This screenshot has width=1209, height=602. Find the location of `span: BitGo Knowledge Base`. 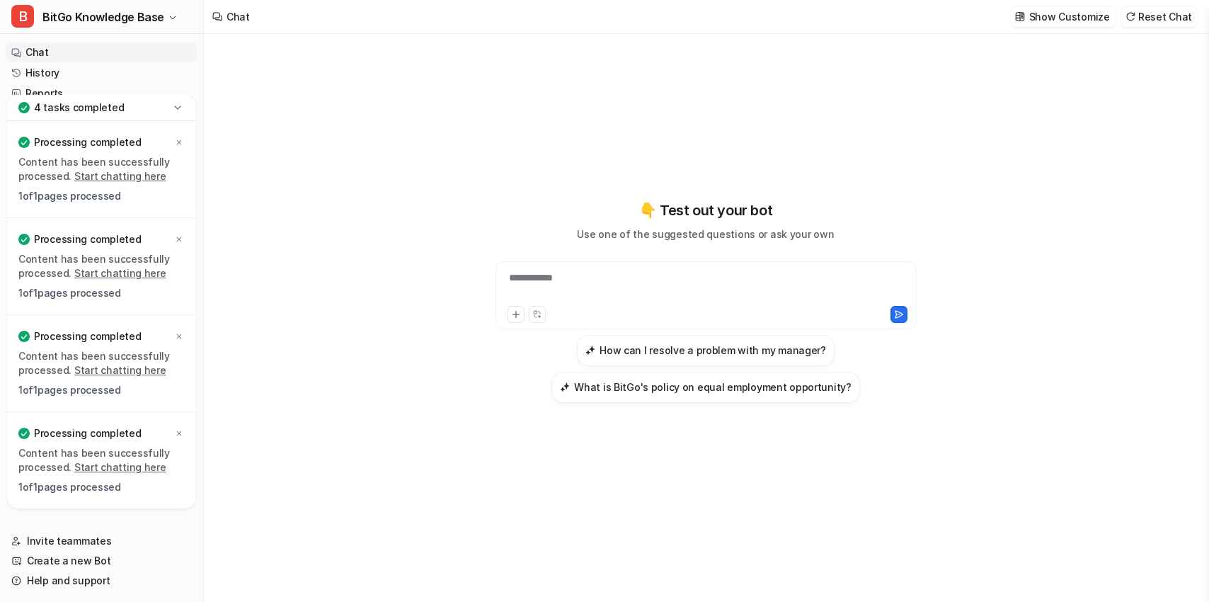

span: BitGo Knowledge Base is located at coordinates (103, 17).